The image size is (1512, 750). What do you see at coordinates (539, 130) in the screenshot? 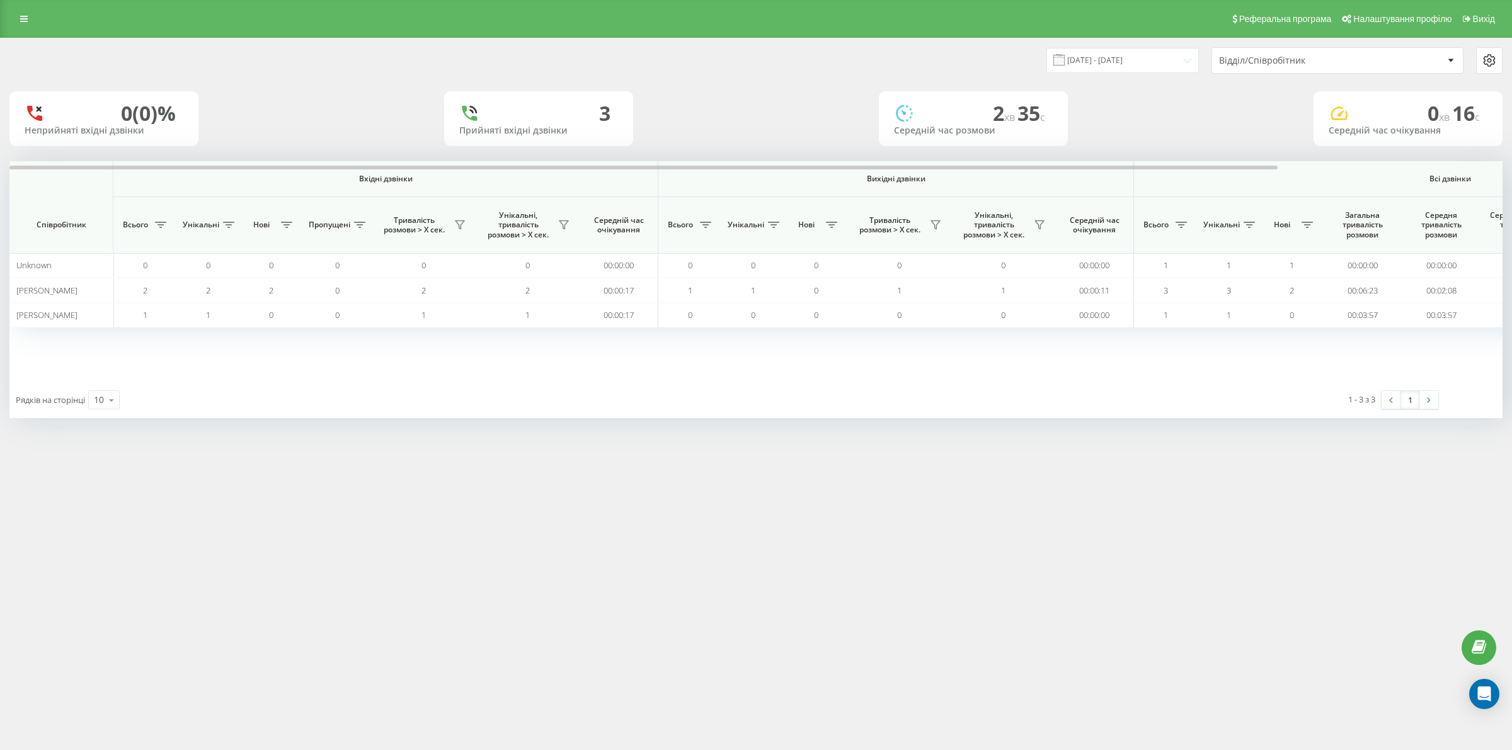
I see `div: Прийняті вхідні дзвінки` at bounding box center [539, 130].